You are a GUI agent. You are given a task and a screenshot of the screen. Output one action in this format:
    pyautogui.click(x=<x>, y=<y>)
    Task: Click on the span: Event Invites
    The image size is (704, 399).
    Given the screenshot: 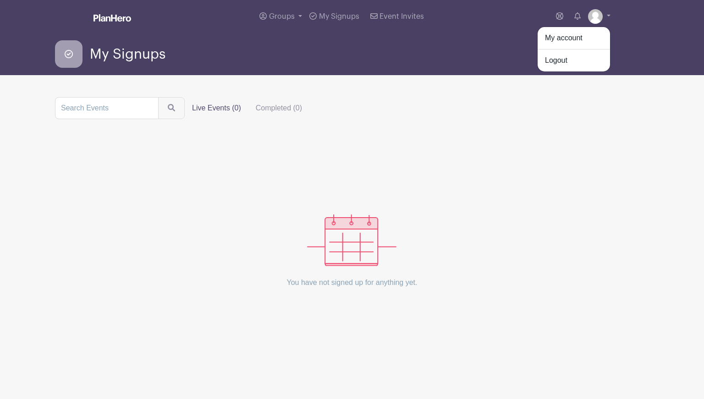 What is the action you would take?
    pyautogui.click(x=402, y=17)
    